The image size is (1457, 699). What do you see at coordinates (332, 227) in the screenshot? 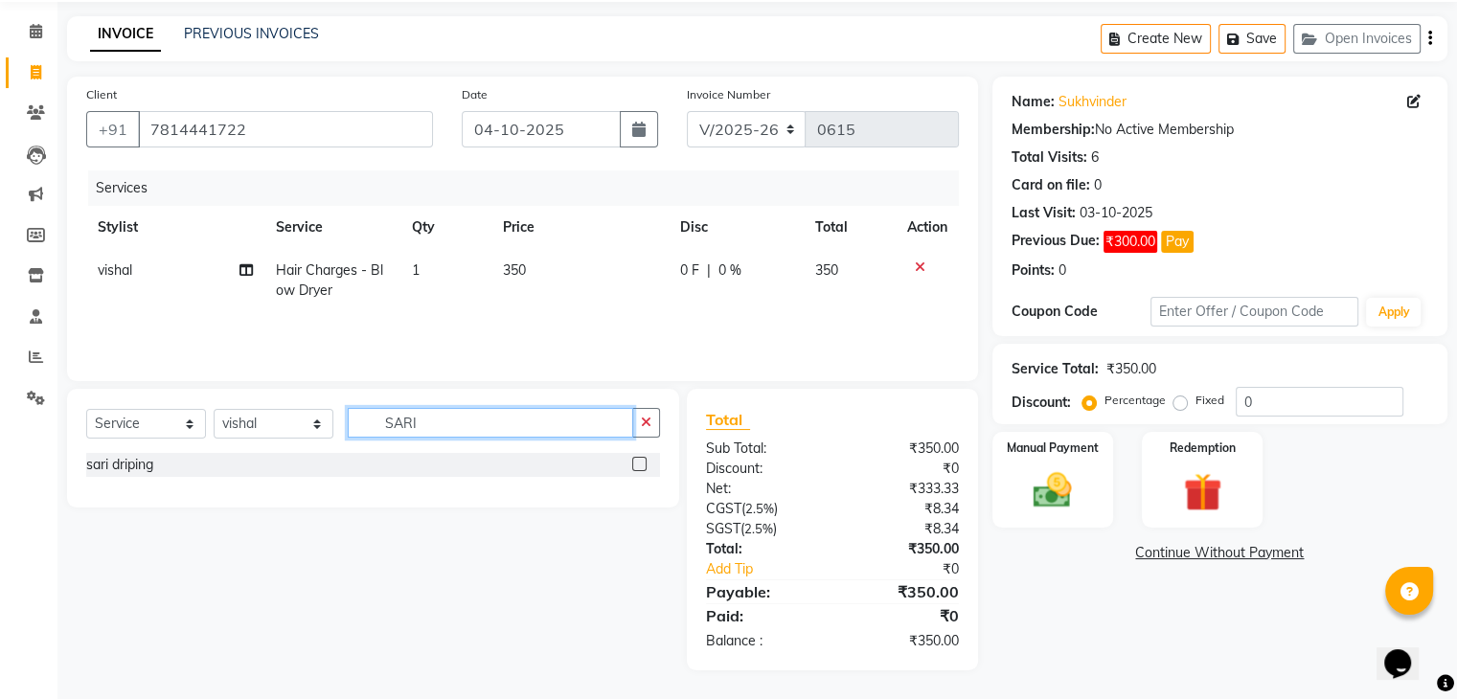
I see `th: Service` at bounding box center [332, 227].